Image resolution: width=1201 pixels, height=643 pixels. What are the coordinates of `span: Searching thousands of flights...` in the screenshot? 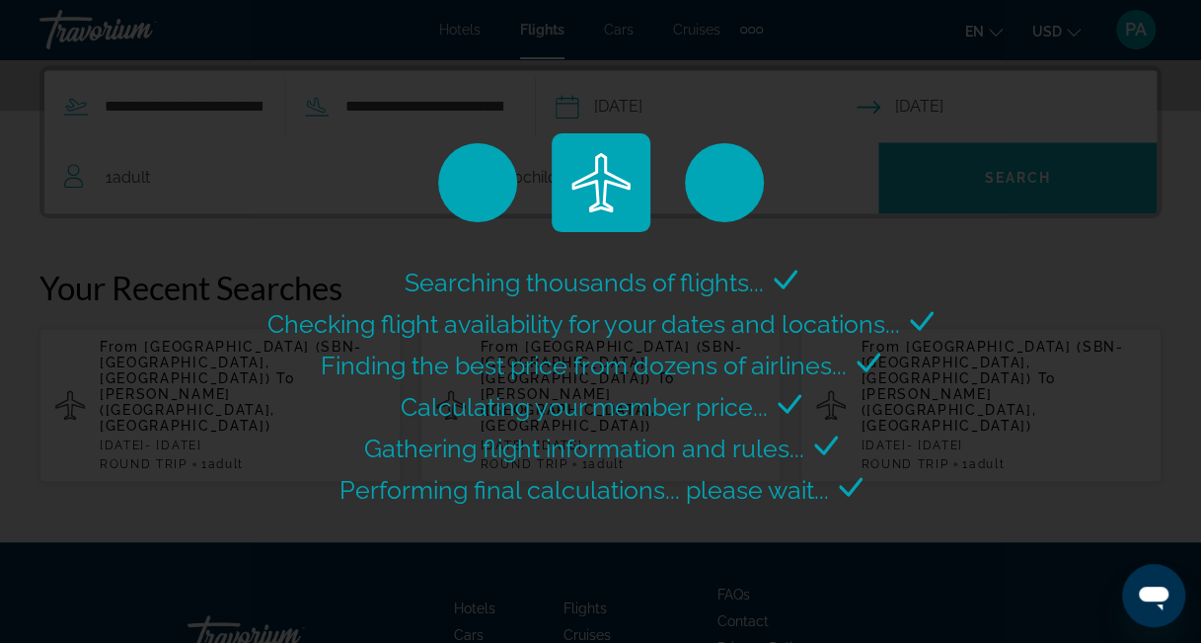 It's located at (584, 282).